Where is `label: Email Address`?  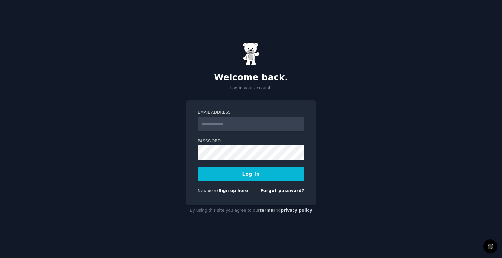
label: Email Address is located at coordinates (251, 113).